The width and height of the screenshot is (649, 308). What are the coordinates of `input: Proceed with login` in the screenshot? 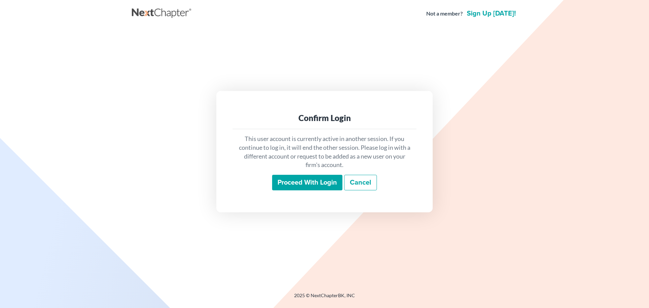 It's located at (307, 183).